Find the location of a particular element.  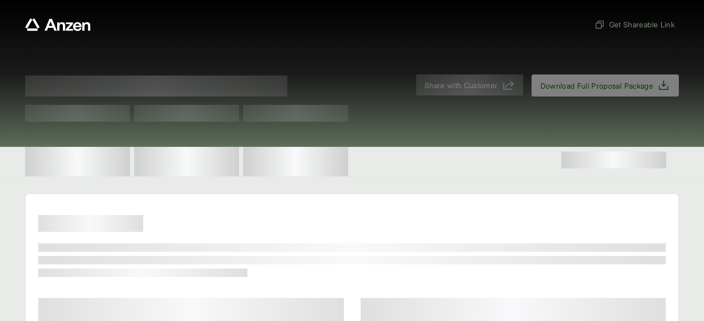

span: Get Shareable Link is located at coordinates (634, 24).